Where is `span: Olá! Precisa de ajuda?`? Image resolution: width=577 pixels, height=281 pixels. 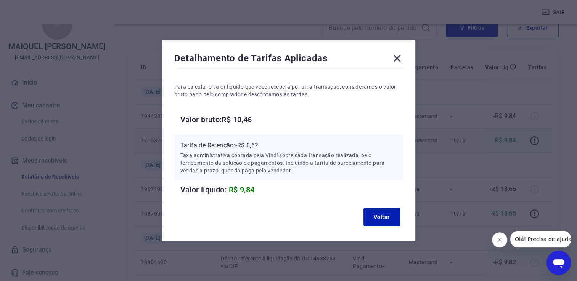
span: Olá! Precisa de ajuda? is located at coordinates (34, 8).